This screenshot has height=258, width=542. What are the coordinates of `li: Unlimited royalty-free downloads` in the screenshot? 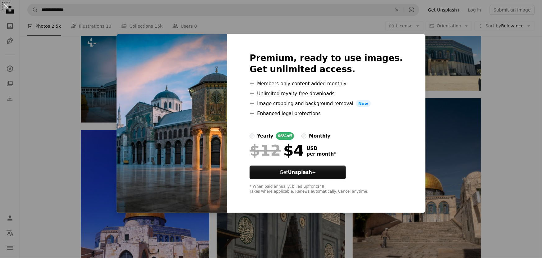 It's located at (326, 94).